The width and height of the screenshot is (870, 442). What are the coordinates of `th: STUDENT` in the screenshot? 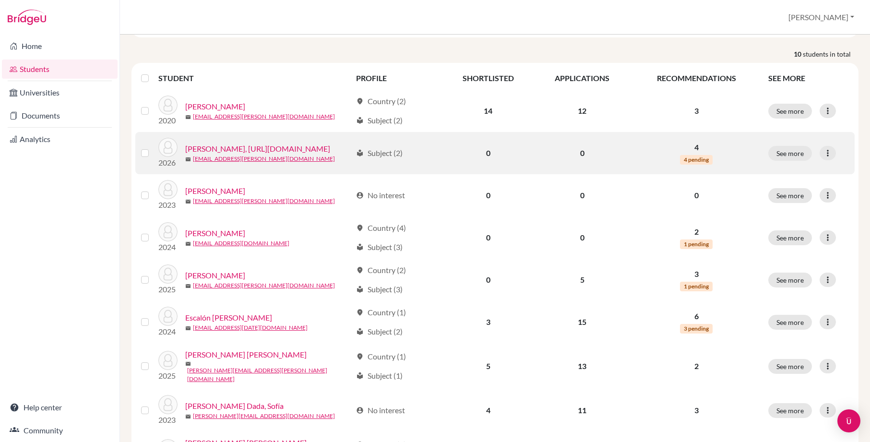 It's located at (254, 78).